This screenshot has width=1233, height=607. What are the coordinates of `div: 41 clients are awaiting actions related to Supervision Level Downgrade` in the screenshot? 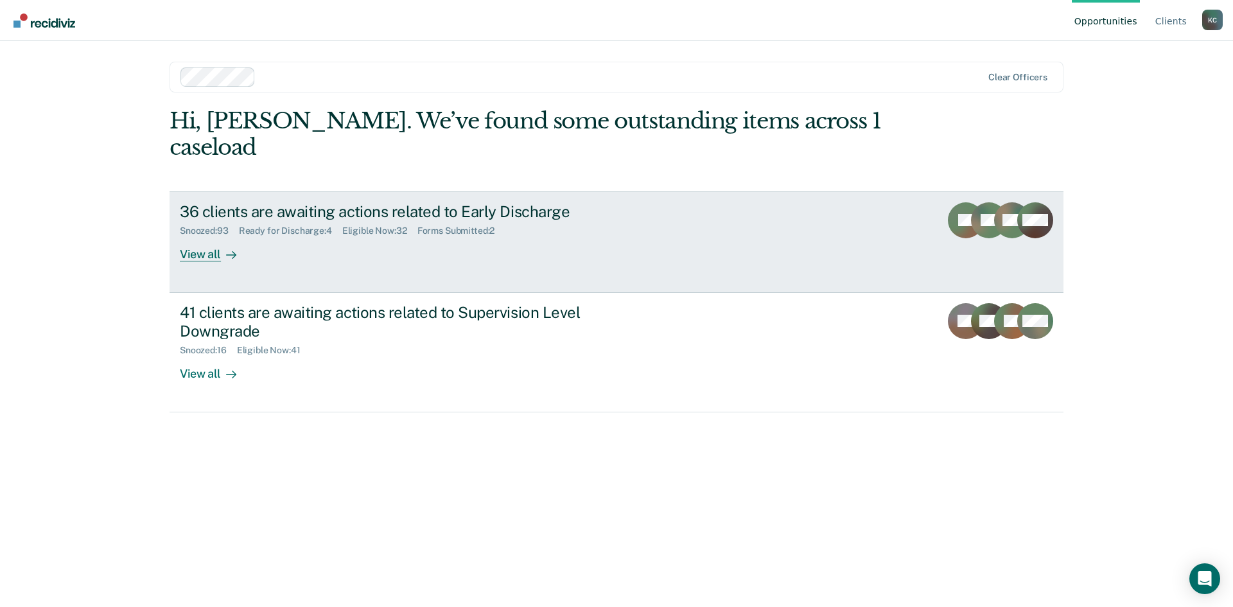 It's located at (405, 322).